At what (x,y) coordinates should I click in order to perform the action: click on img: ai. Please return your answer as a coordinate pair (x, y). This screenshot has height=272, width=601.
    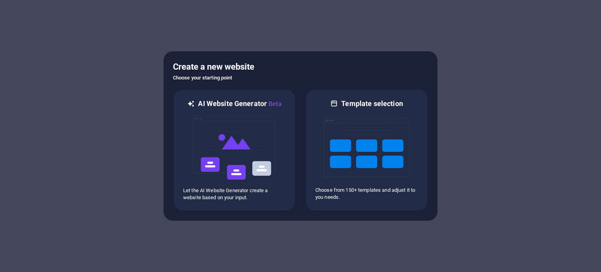
    Looking at the image, I should click on (234, 148).